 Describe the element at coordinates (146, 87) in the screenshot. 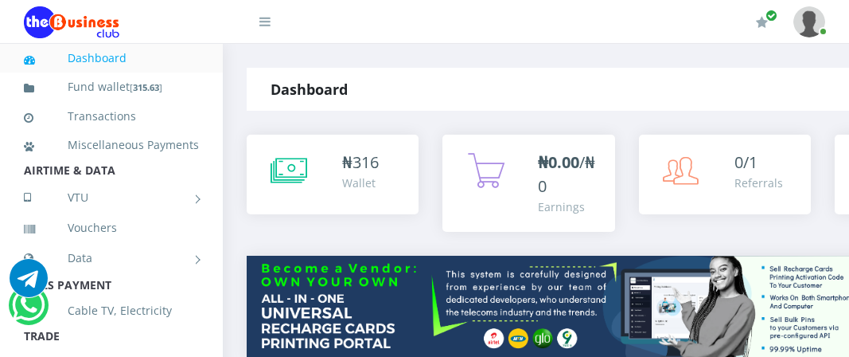

I see `b: 315.63` at that location.